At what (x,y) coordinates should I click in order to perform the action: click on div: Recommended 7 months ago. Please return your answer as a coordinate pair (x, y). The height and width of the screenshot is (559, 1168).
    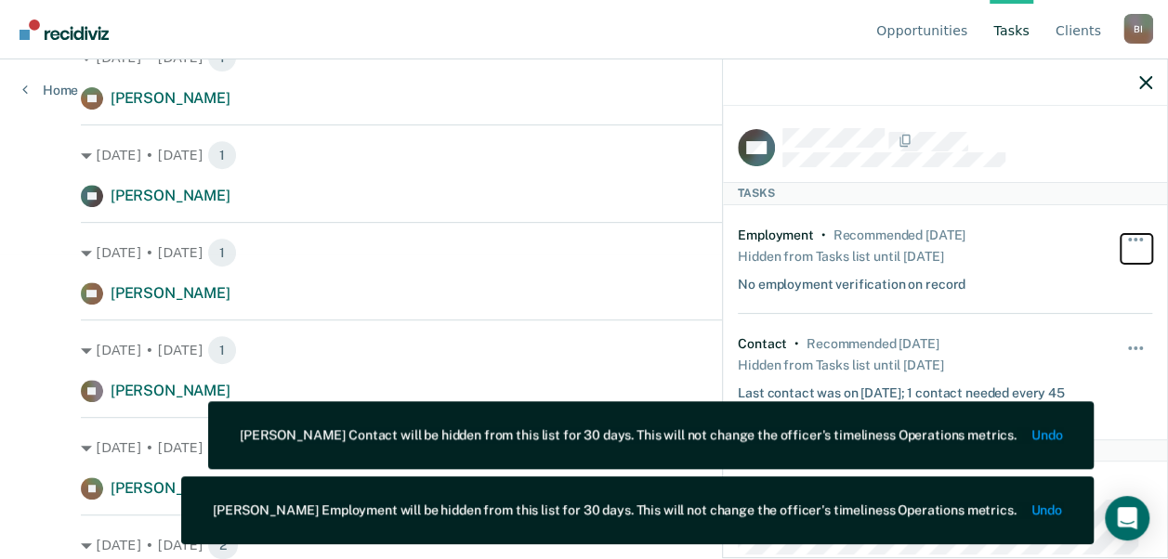
    Looking at the image, I should click on (898, 235).